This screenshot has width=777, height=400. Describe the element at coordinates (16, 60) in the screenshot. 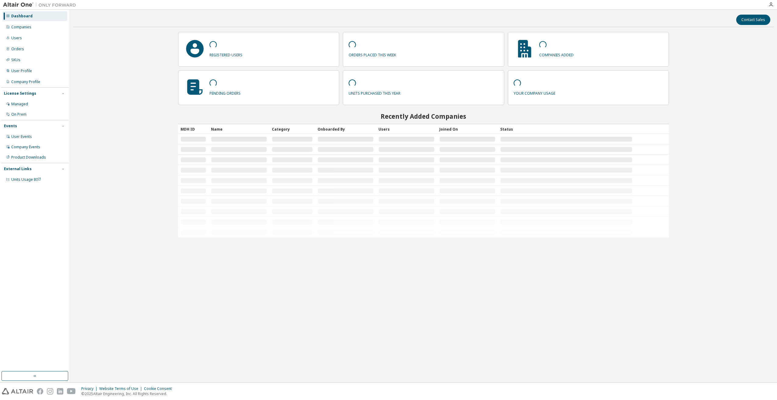

I see `div: SKUs` at that location.